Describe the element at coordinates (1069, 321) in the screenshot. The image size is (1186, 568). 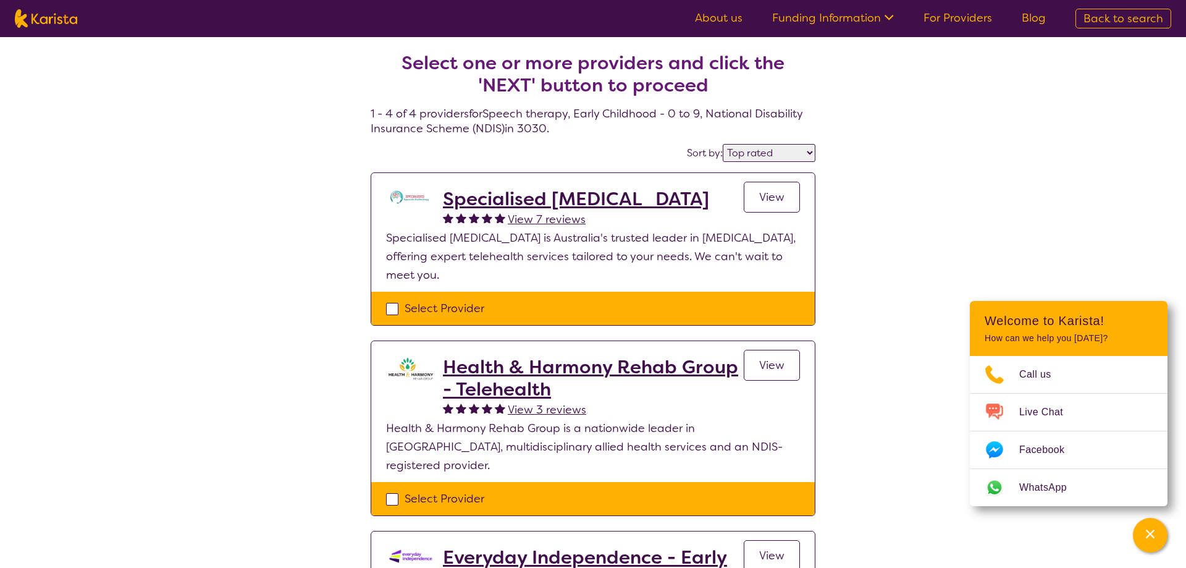
I see `h2: Welcome to Karista!` at that location.